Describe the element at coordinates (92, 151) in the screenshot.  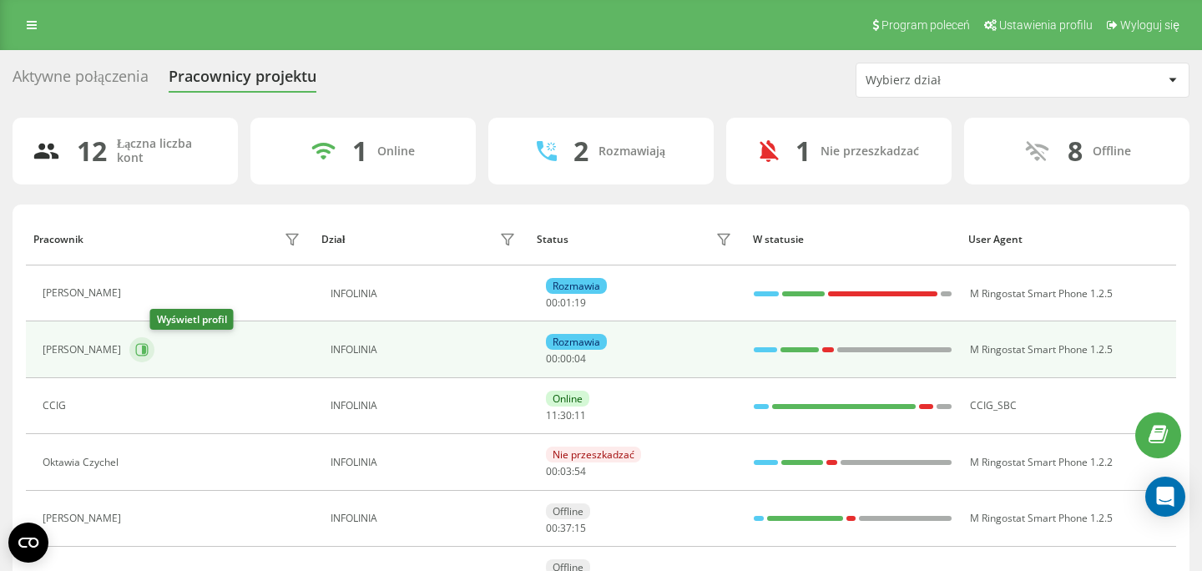
I see `div: 12` at that location.